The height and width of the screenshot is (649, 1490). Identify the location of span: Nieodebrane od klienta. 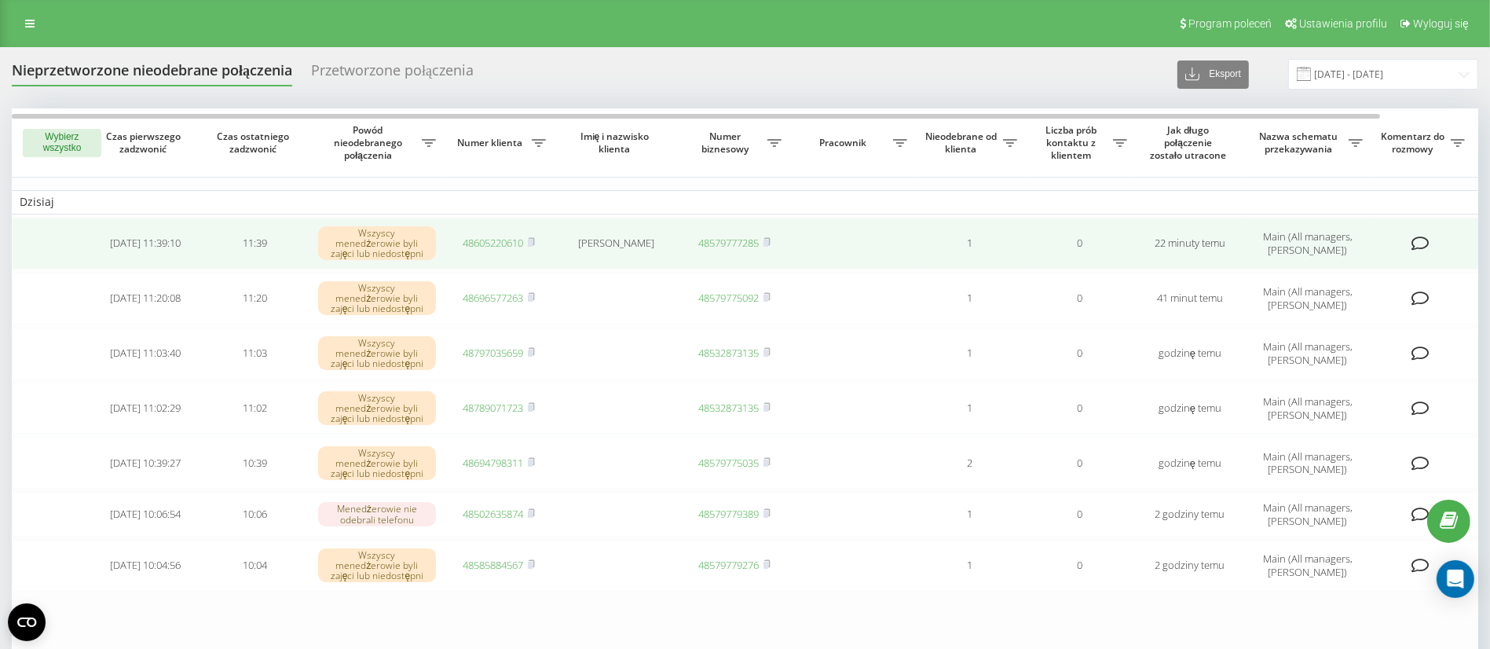
(963, 142).